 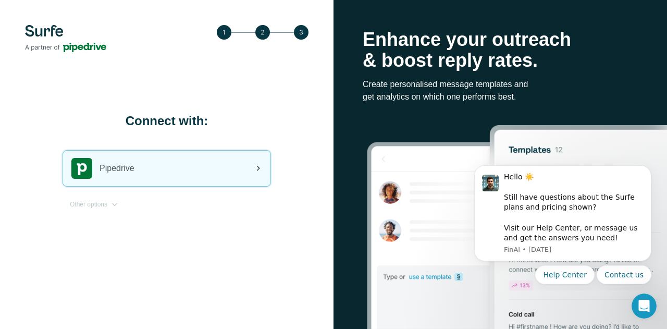 I want to click on img: pipedrive's logo, so click(x=82, y=168).